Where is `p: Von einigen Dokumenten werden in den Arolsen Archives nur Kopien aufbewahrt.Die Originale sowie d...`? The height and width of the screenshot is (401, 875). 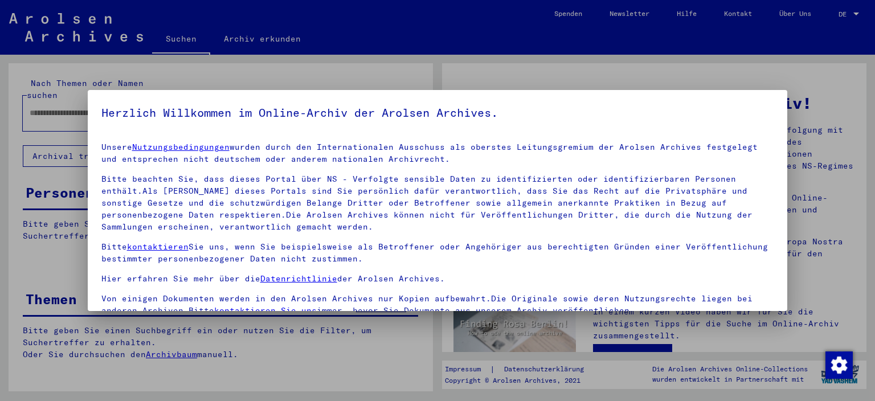 p: Von einigen Dokumenten werden in den Arolsen Archives nur Kopien aufbewahrt.Die Originale sowie d... is located at coordinates (437, 305).